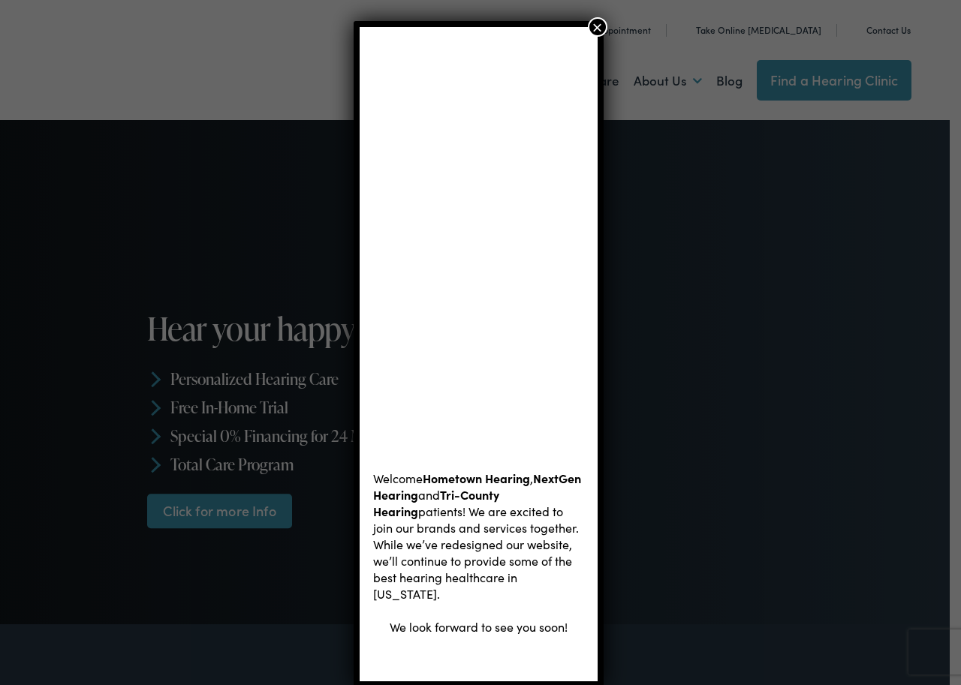 The image size is (961, 685). I want to click on span: Welcome , and patients! We are excited to join our brands and services together. While we’ve rede..., so click(477, 536).